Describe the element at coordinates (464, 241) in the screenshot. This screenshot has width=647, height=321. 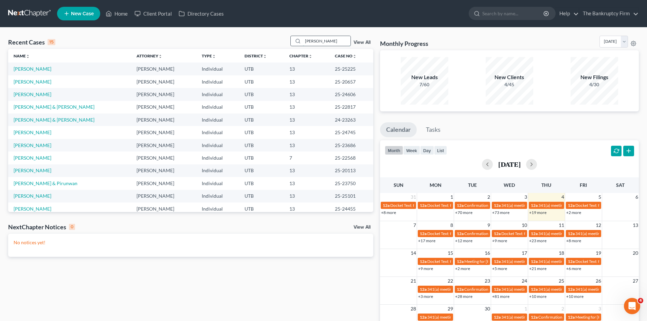
I see `a: +12 more` at that location.